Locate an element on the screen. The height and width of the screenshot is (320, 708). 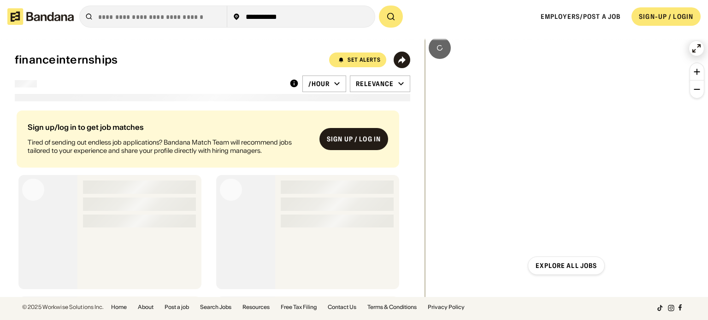
div: Tired of sending out endless job applications? Bandana Match Team will recommend jobs tailored to... is located at coordinates (170, 147).